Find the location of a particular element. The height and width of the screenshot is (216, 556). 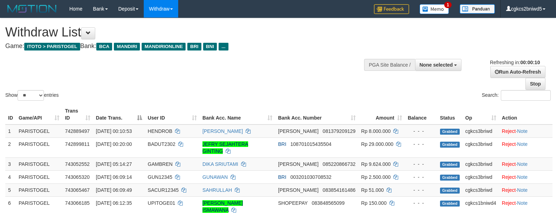

a: Run Auto-Refresh is located at coordinates (518, 72).